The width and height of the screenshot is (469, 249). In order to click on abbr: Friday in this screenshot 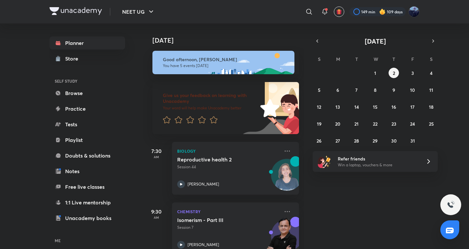, I will do `click(413, 59)`.